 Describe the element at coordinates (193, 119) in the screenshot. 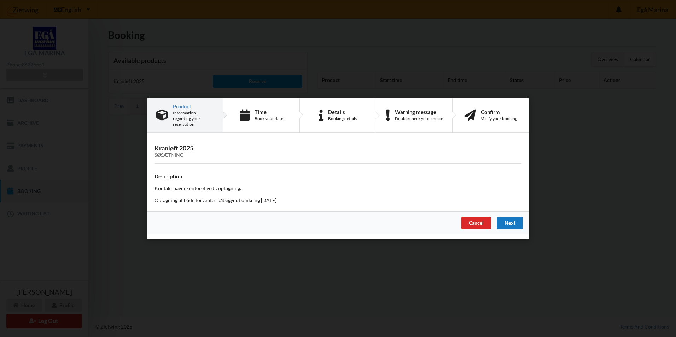

I see `div: Information regarding your reservation` at that location.